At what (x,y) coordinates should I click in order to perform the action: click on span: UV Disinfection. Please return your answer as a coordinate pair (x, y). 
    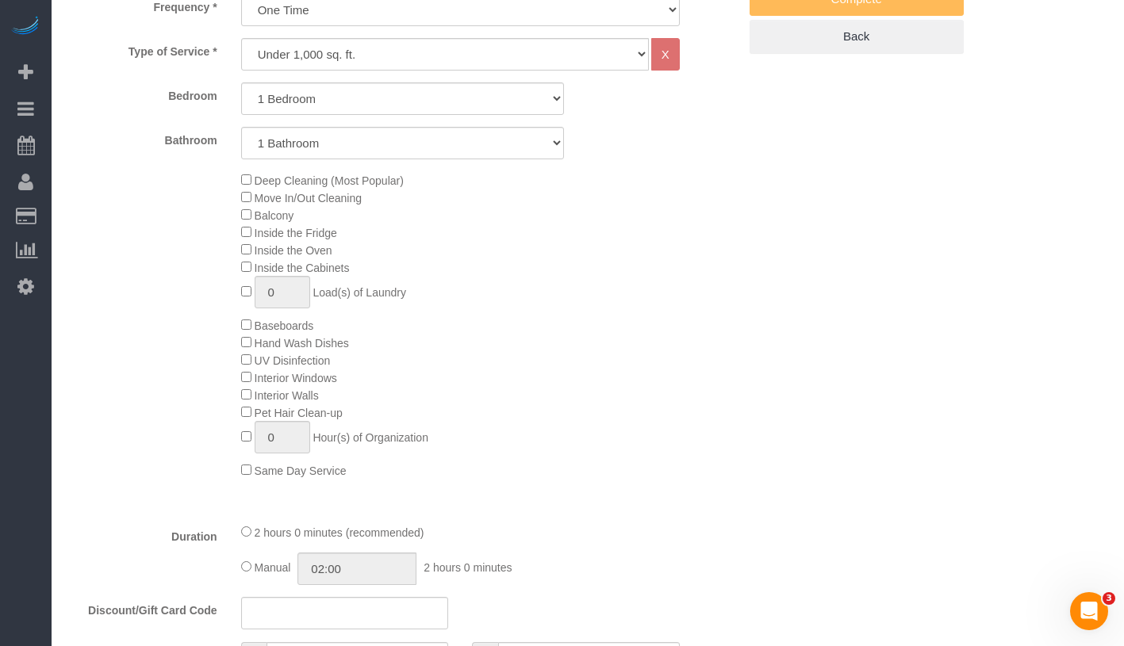
    Looking at the image, I should click on (293, 361).